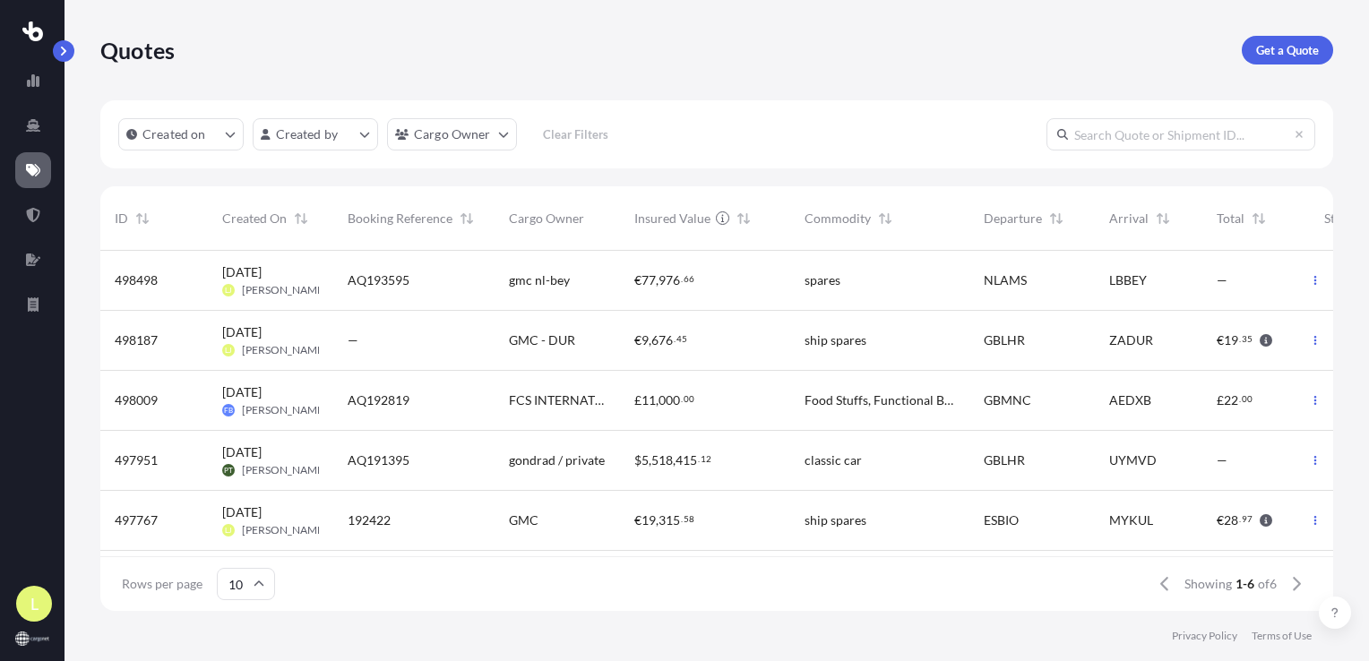 The width and height of the screenshot is (1369, 661). Describe the element at coordinates (1131, 341) in the screenshot. I see `span: ZADUR` at that location.